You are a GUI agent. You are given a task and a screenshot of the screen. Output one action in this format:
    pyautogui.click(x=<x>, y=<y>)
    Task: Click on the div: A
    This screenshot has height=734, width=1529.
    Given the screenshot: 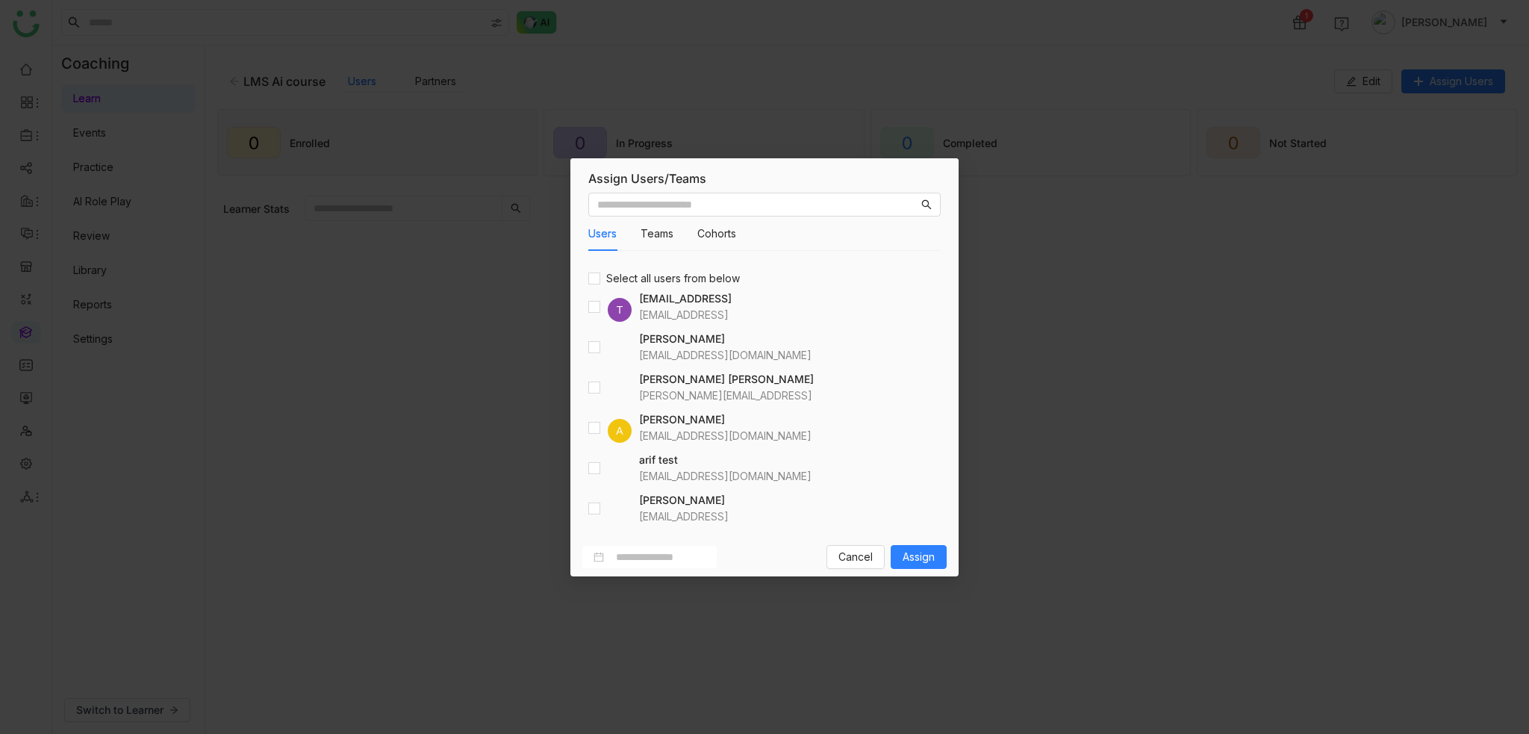 What is the action you would take?
    pyautogui.click(x=620, y=430)
    